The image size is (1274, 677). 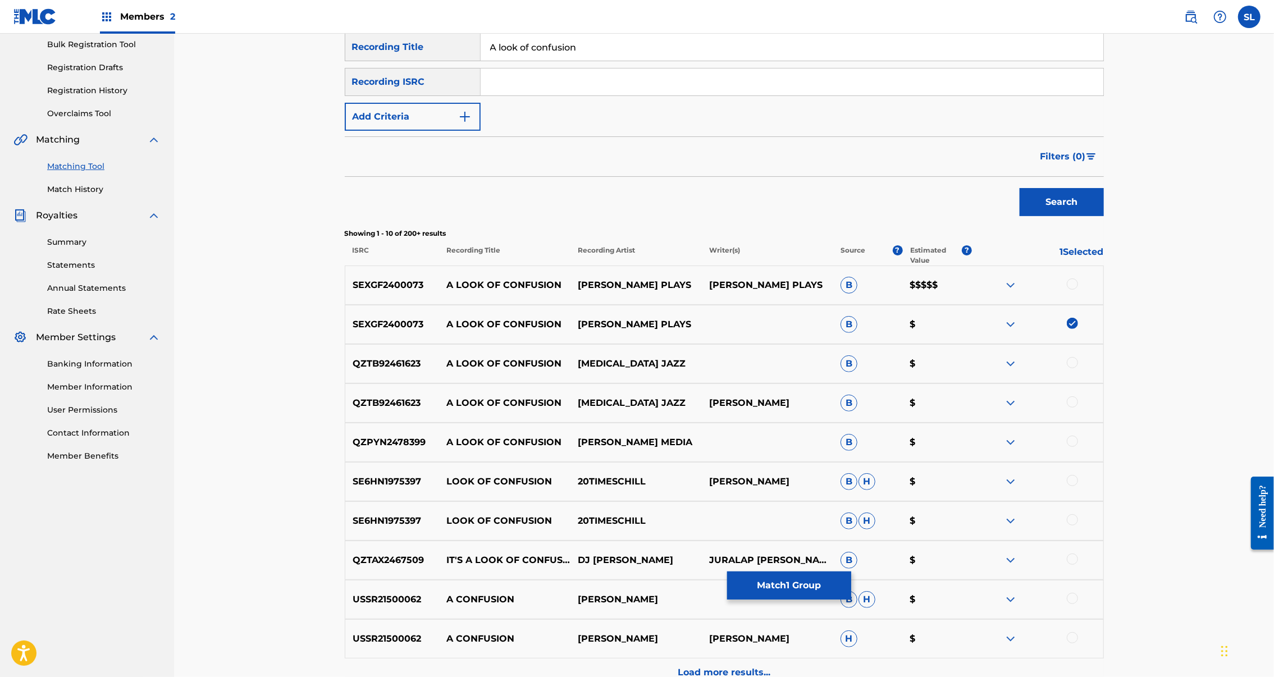 What do you see at coordinates (465, 117) in the screenshot?
I see `img: 9d2ae6d4665cec9f34b9.svg` at bounding box center [465, 117].